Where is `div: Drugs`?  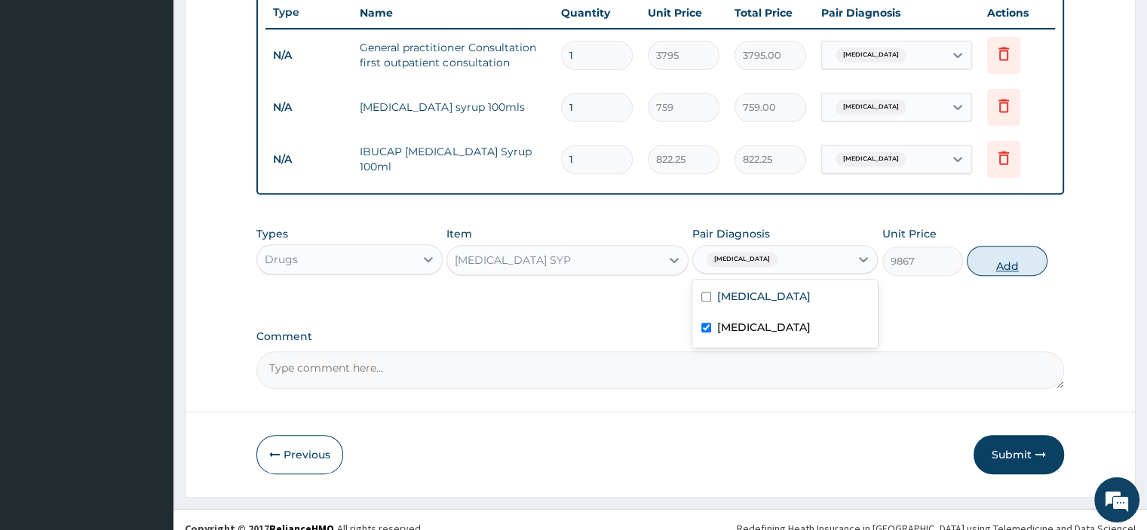
div: Drugs is located at coordinates (281, 259).